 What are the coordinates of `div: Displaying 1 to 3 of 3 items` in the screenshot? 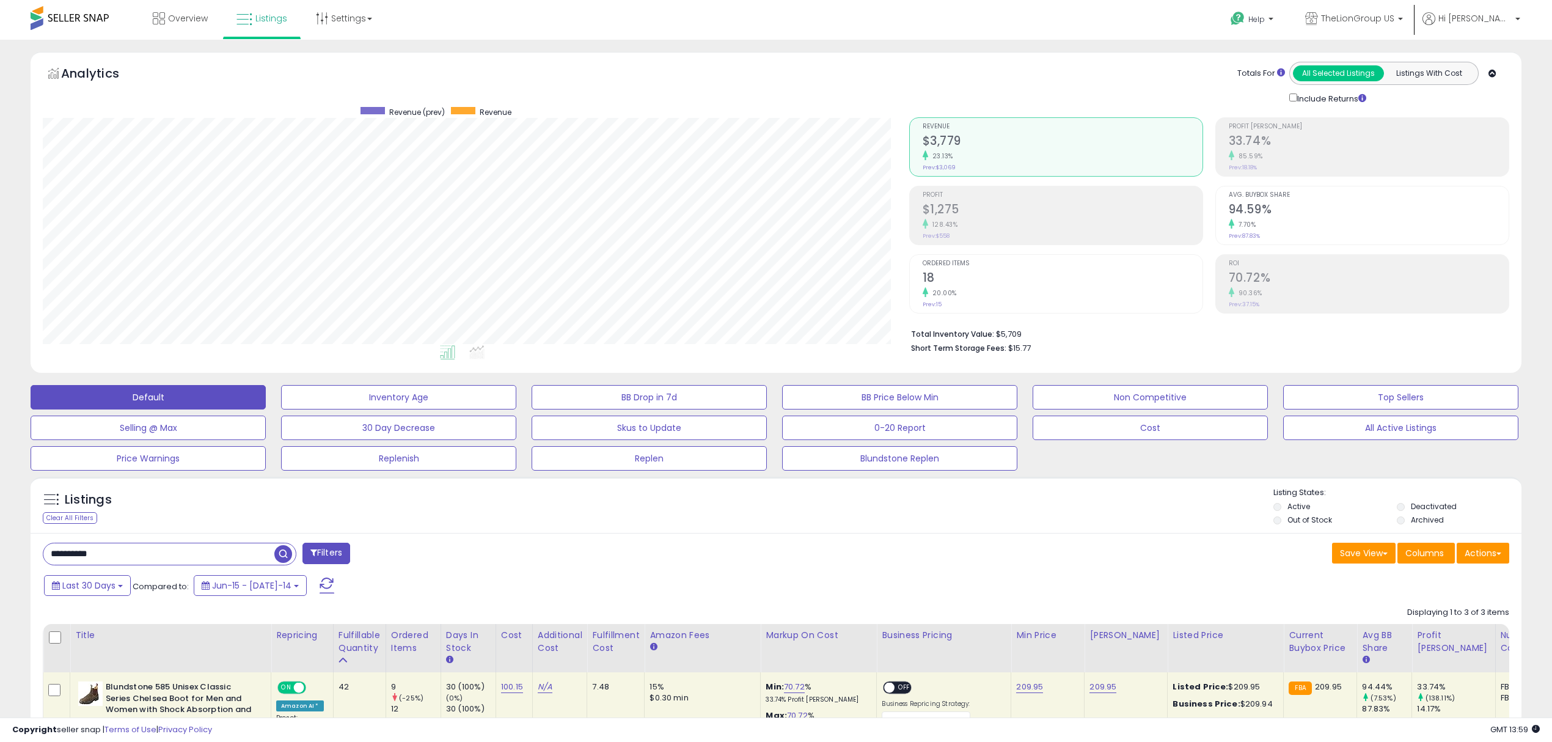 It's located at (1458, 612).